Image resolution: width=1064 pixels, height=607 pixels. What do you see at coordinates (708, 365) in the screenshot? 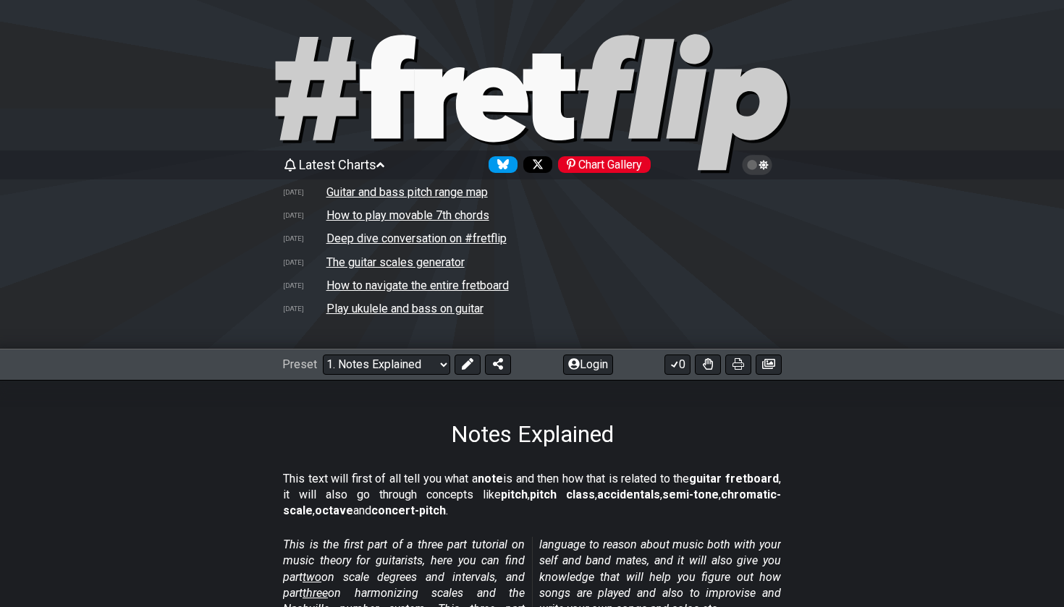
I see `button: Toggle Dexterity for all fretkits` at bounding box center [708, 365].